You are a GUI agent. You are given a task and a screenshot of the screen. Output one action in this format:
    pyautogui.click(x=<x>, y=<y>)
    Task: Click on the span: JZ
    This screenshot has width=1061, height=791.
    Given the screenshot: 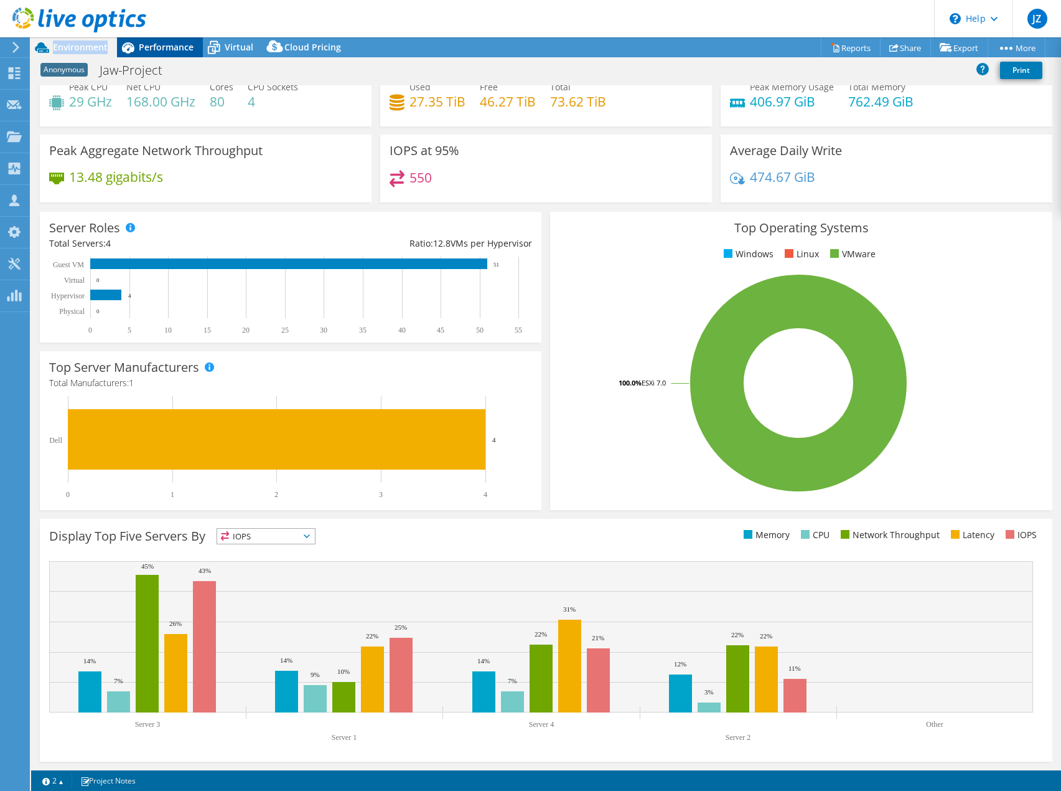 What is the action you would take?
    pyautogui.click(x=1038, y=19)
    